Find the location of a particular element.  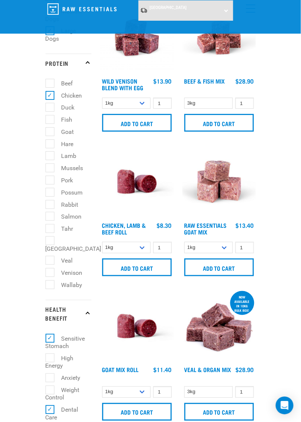

label: Anxiety is located at coordinates (67, 378).